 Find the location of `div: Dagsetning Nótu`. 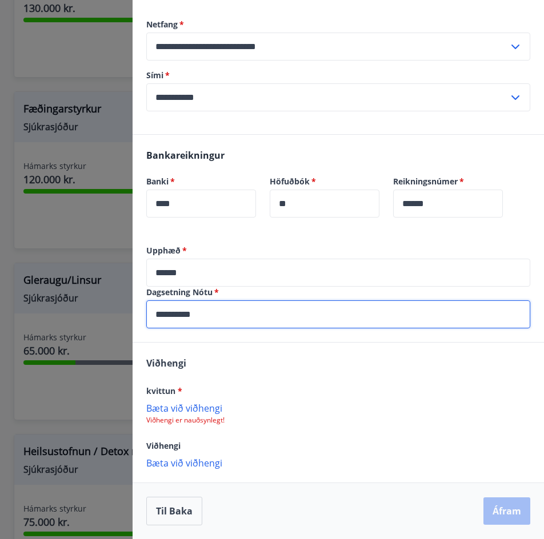

div: Dagsetning Nótu is located at coordinates (338, 314).